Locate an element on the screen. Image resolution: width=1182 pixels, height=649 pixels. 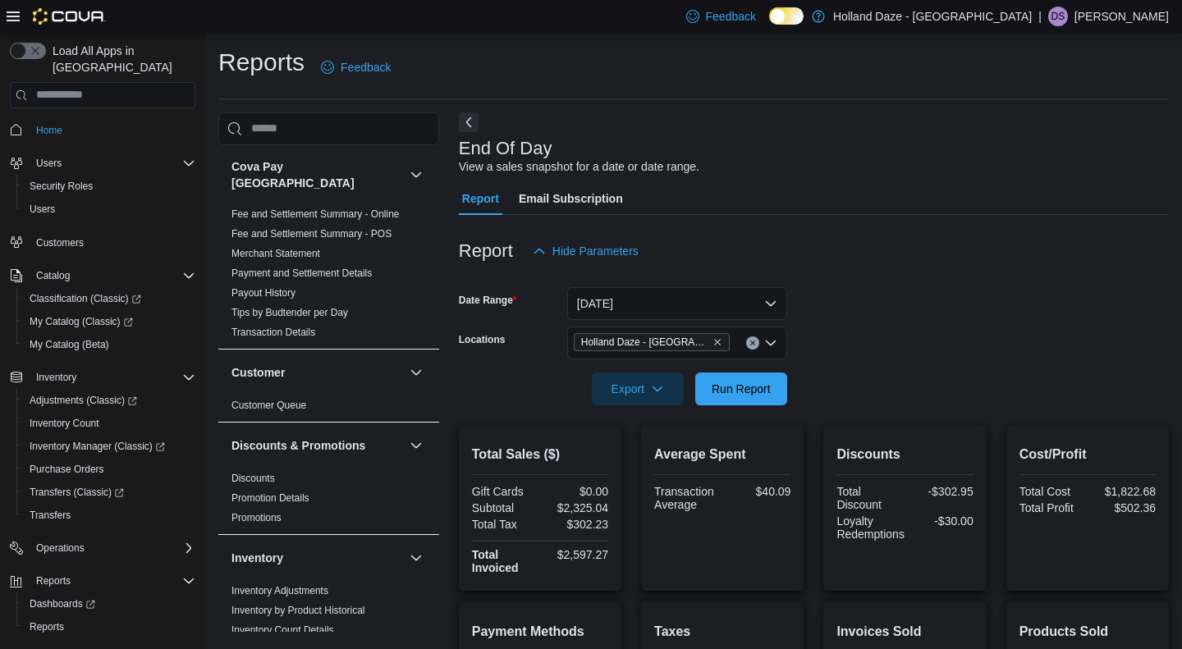
div: $0.00 is located at coordinates (576, 492).